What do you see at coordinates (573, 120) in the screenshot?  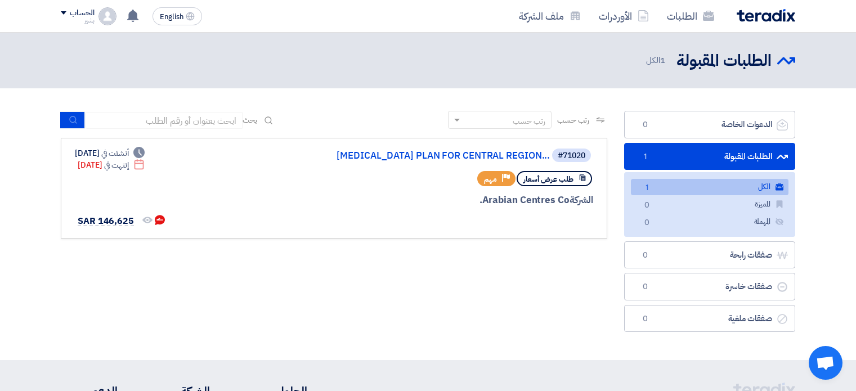 I see `span: رتب حسب` at bounding box center [573, 120].